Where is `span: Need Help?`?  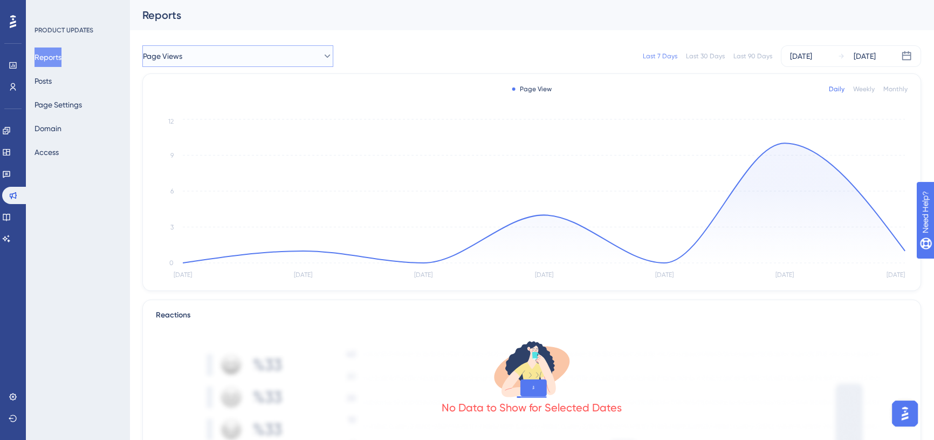 span: Need Help? is located at coordinates (46, 9).